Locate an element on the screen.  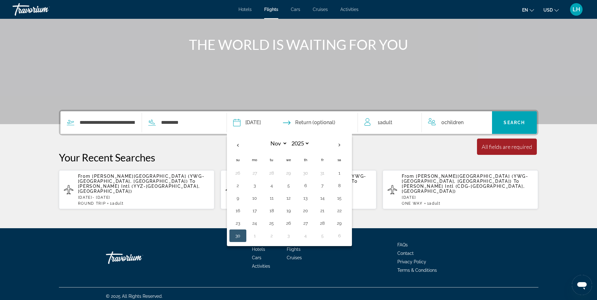
span: Children is located at coordinates (454, 122).